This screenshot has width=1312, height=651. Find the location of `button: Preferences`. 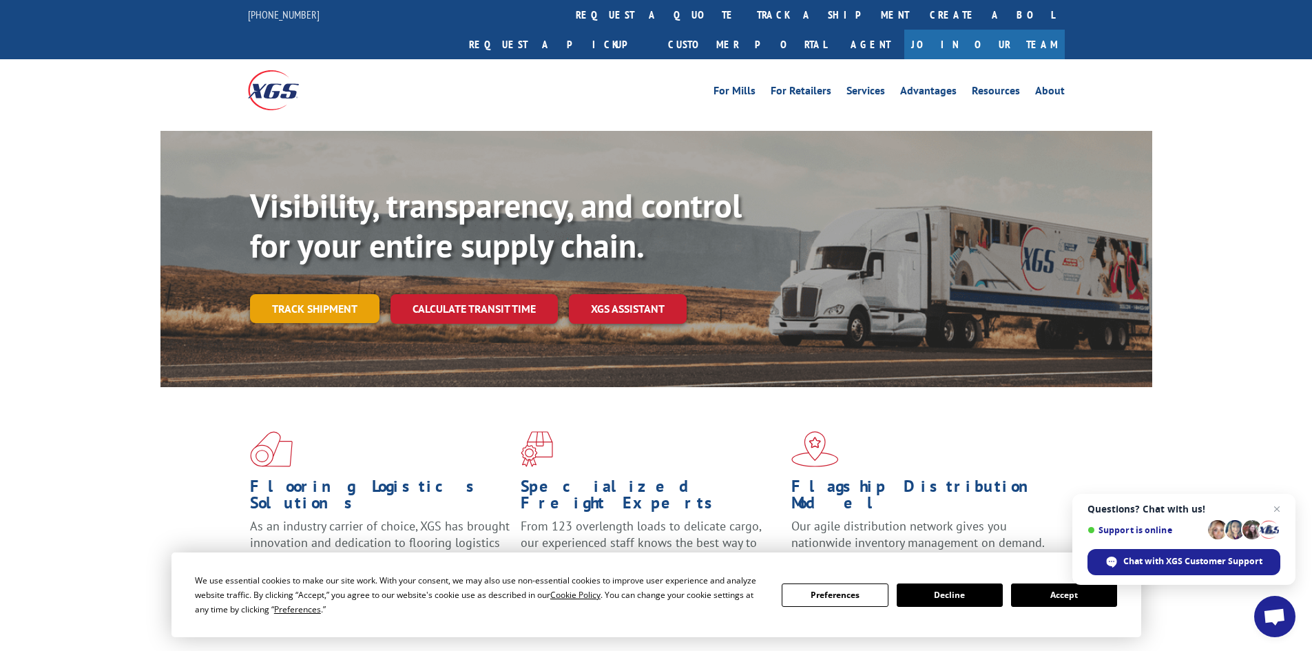

button: Preferences is located at coordinates (835, 595).